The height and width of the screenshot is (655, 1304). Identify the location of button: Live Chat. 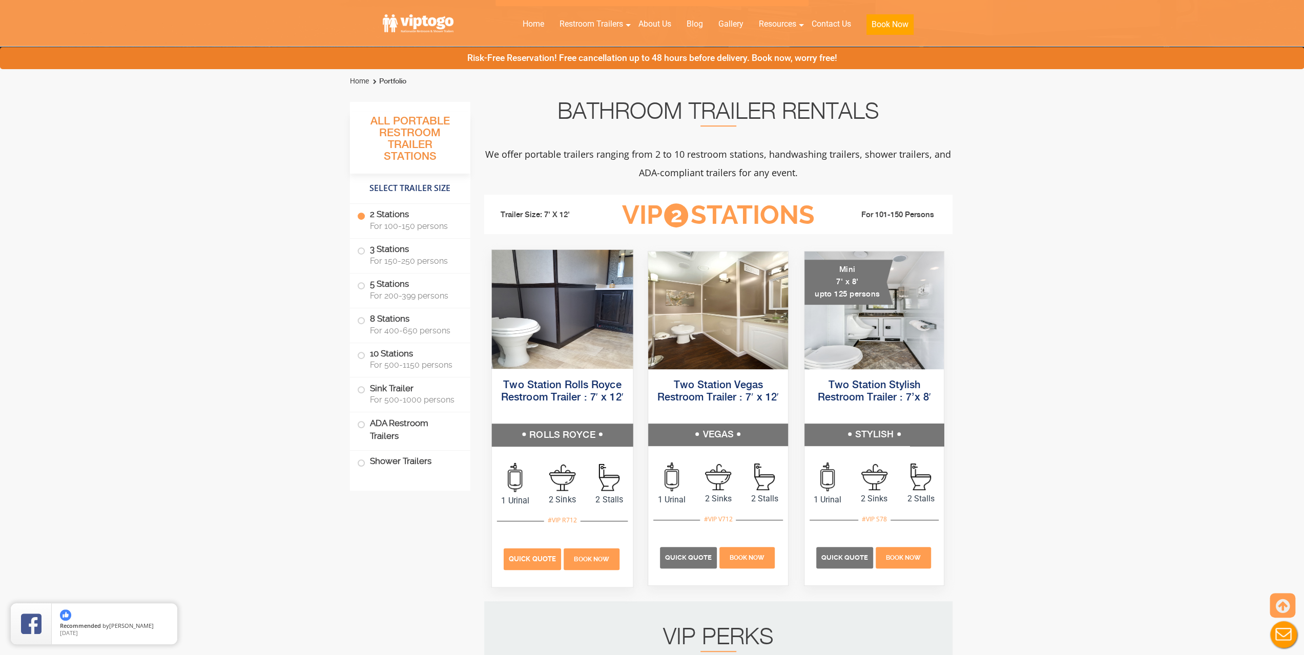
(1283, 635).